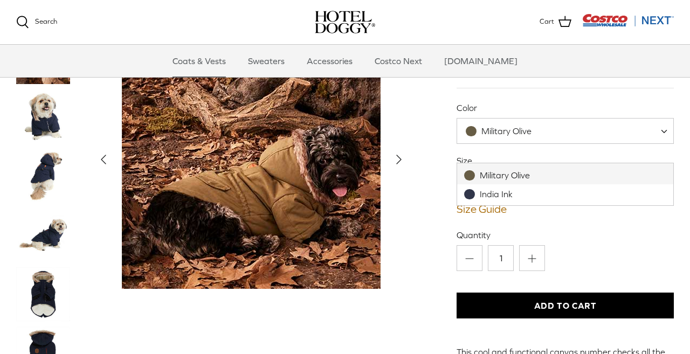 Image resolution: width=690 pixels, height=354 pixels. What do you see at coordinates (565, 161) in the screenshot?
I see `label: Size` at bounding box center [565, 161].